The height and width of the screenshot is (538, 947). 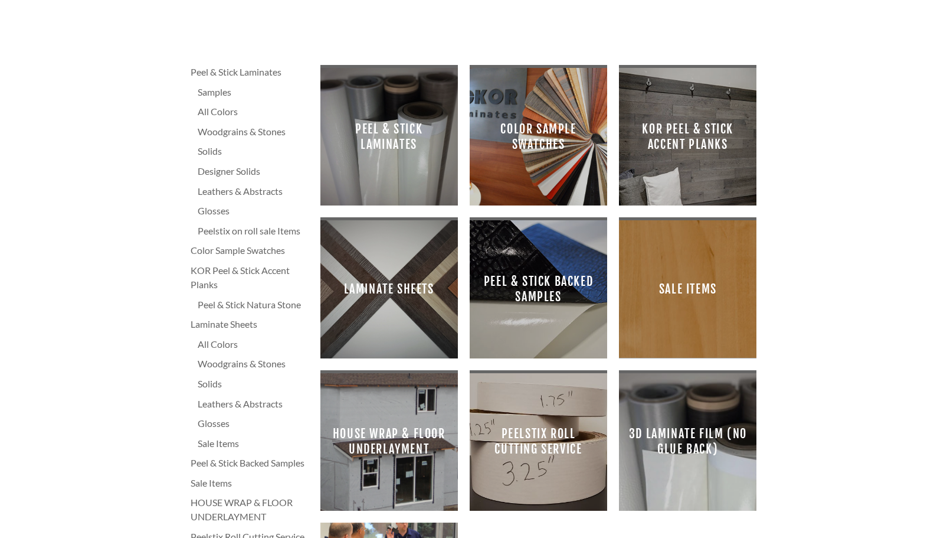 I want to click on div: Peel & Stick Backed Samples, so click(x=250, y=463).